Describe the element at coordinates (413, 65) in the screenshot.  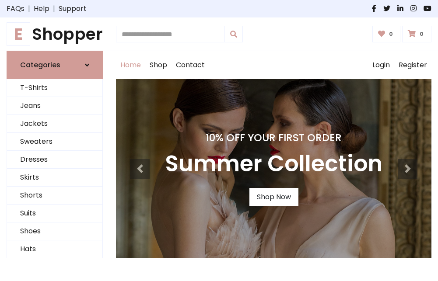
I see `a: Register` at that location.